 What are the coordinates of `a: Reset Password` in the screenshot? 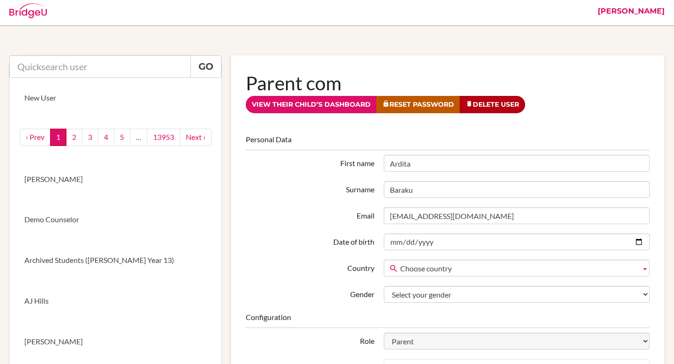 It's located at (418, 104).